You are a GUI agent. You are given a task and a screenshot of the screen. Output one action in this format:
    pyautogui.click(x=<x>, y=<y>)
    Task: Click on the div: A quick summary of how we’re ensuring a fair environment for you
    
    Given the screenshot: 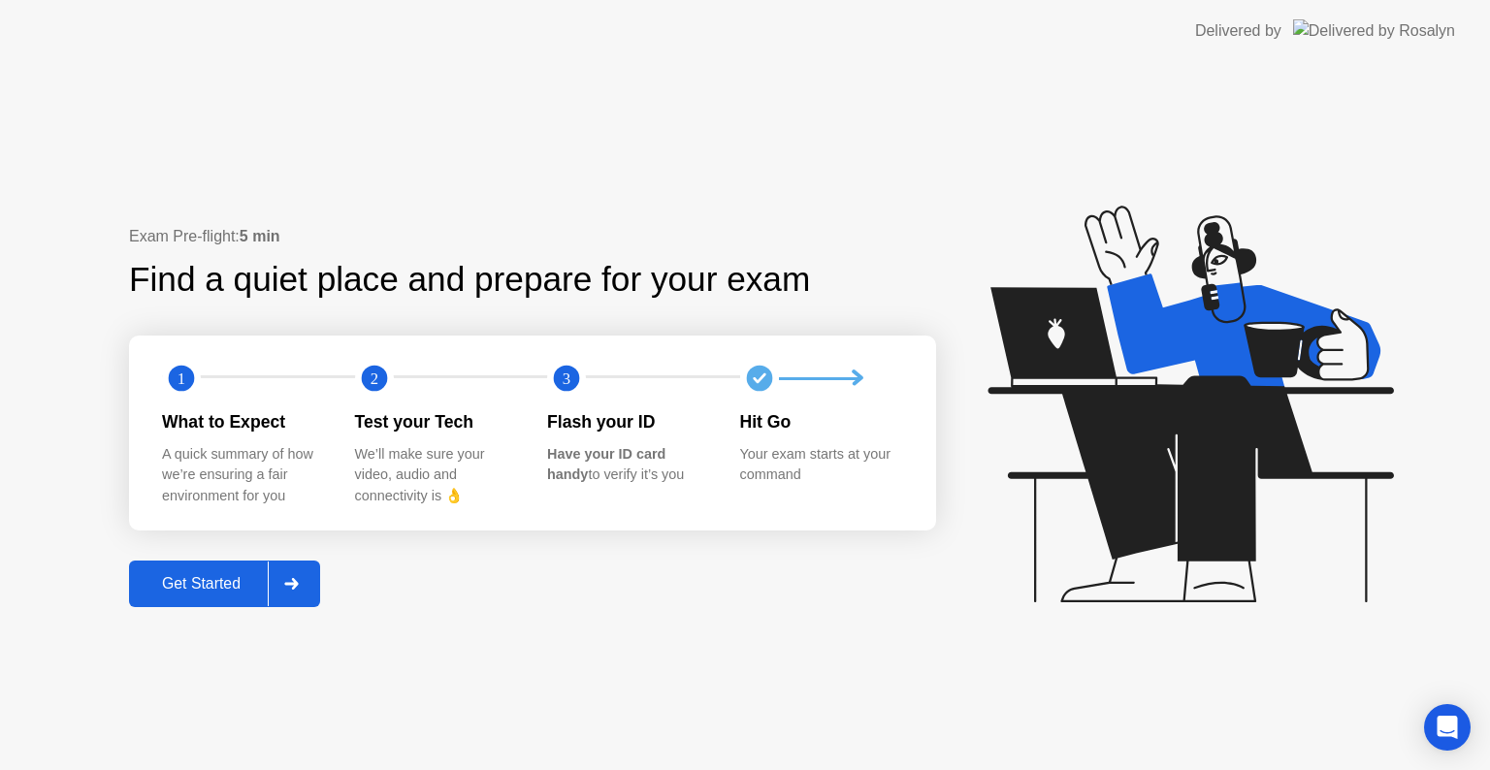 What is the action you would take?
    pyautogui.click(x=243, y=475)
    